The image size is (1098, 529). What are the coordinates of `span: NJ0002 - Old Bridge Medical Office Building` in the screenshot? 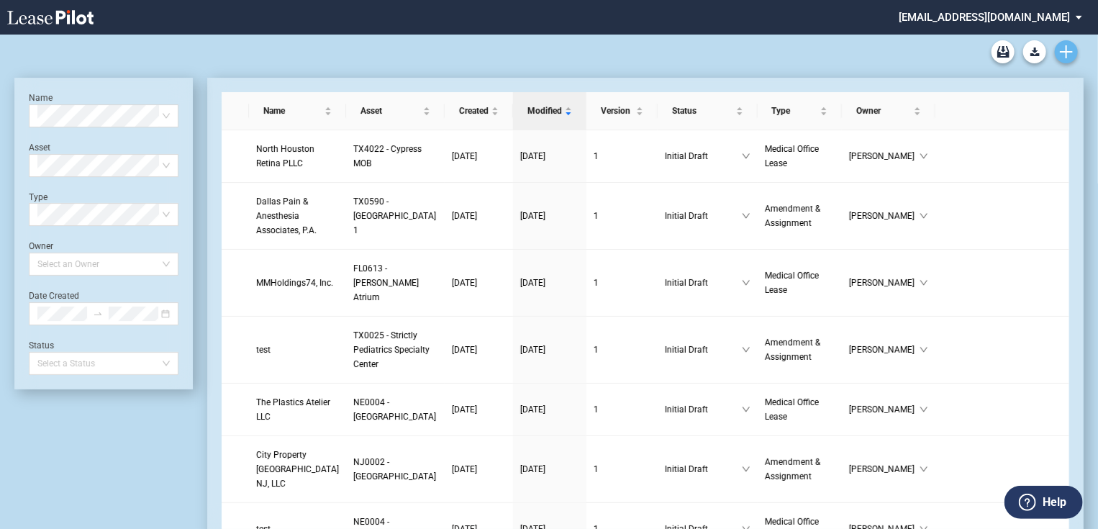 It's located at (394, 469).